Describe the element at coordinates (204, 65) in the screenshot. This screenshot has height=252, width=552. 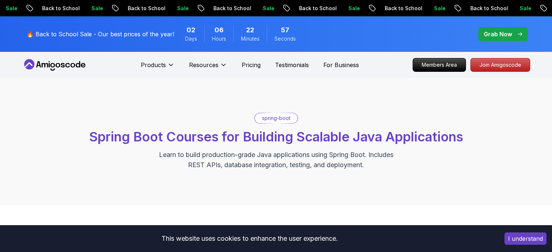
I see `p: Resources` at that location.